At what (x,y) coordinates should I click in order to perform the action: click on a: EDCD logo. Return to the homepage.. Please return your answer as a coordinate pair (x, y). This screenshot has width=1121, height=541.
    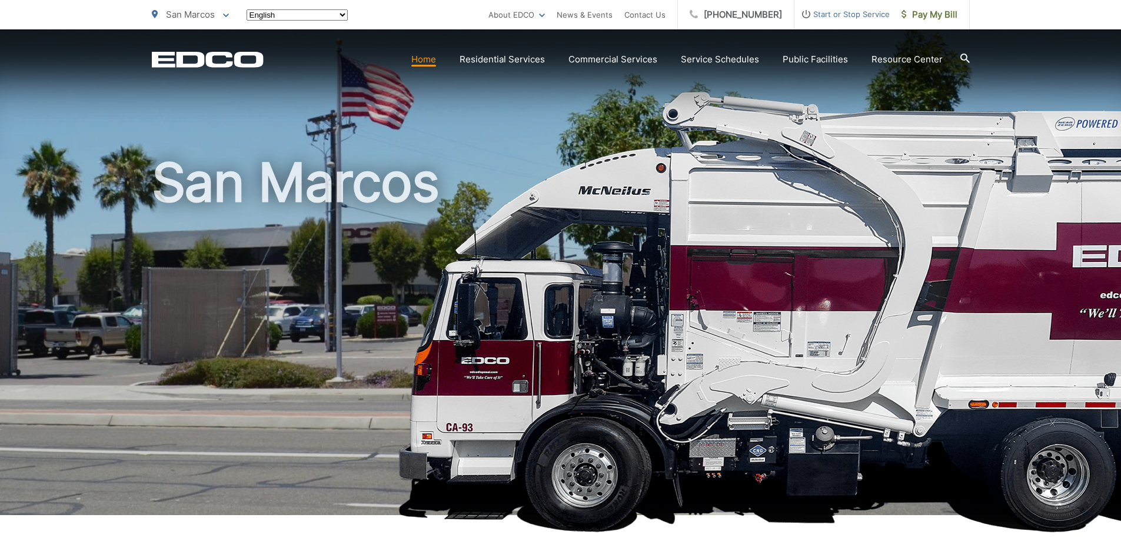
    Looking at the image, I should click on (208, 59).